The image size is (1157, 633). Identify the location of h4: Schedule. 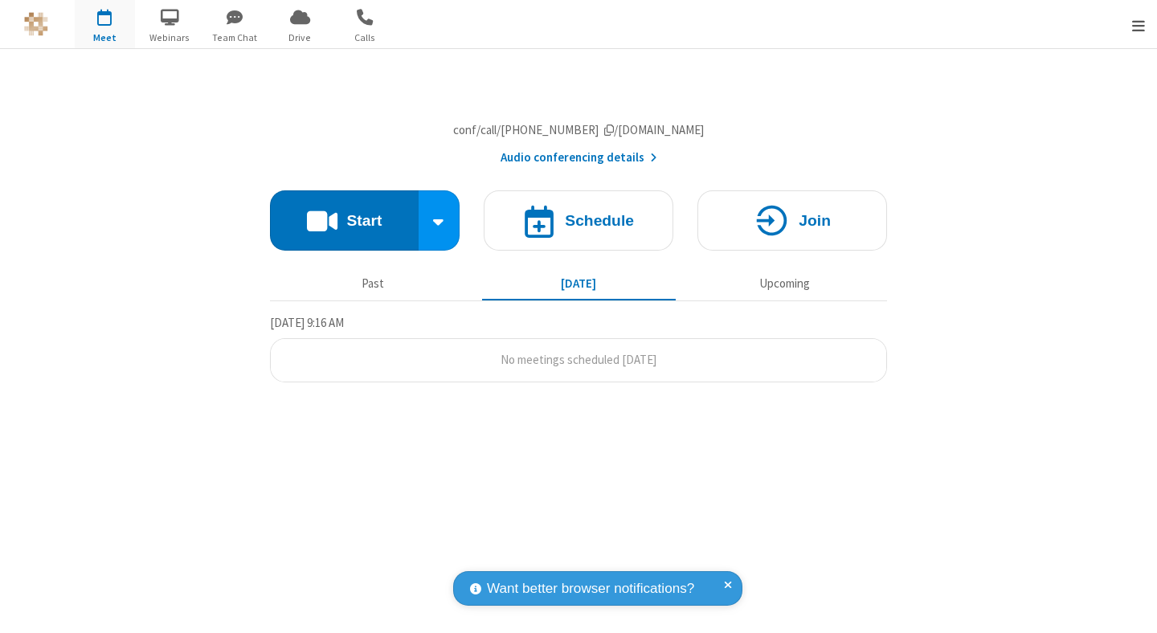
(600, 220).